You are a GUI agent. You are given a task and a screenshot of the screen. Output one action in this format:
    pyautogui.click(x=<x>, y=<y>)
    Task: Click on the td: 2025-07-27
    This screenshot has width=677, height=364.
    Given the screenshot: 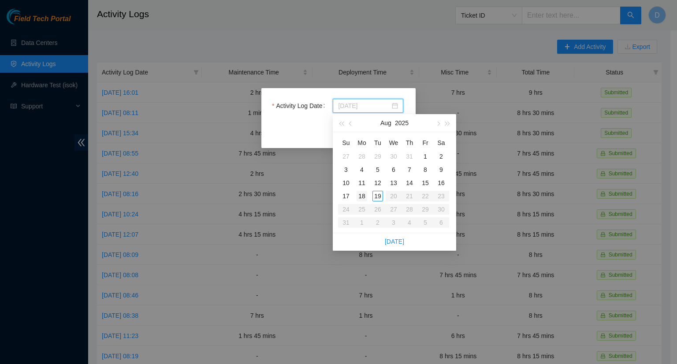 What is the action you would take?
    pyautogui.click(x=346, y=156)
    